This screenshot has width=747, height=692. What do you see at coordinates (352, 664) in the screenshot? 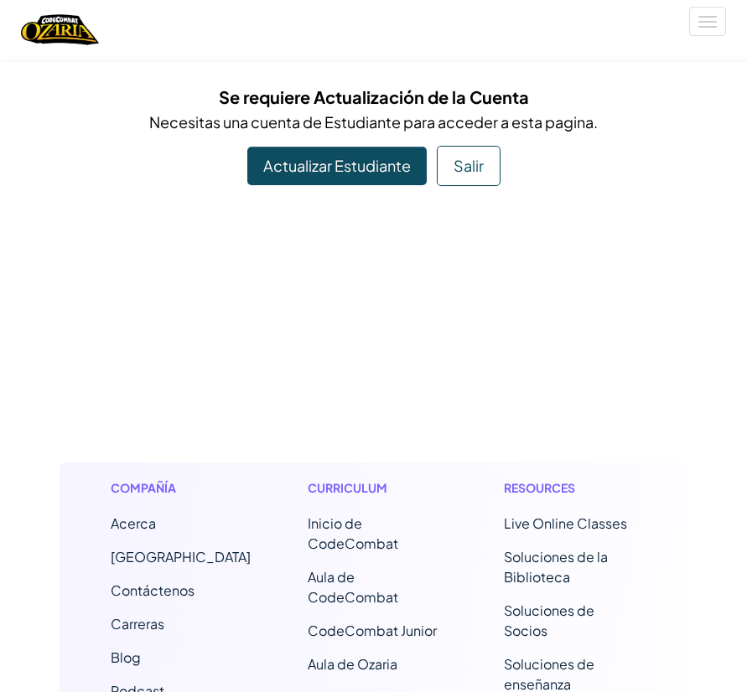
I see `a: Aula de Ozaria` at bounding box center [352, 664].